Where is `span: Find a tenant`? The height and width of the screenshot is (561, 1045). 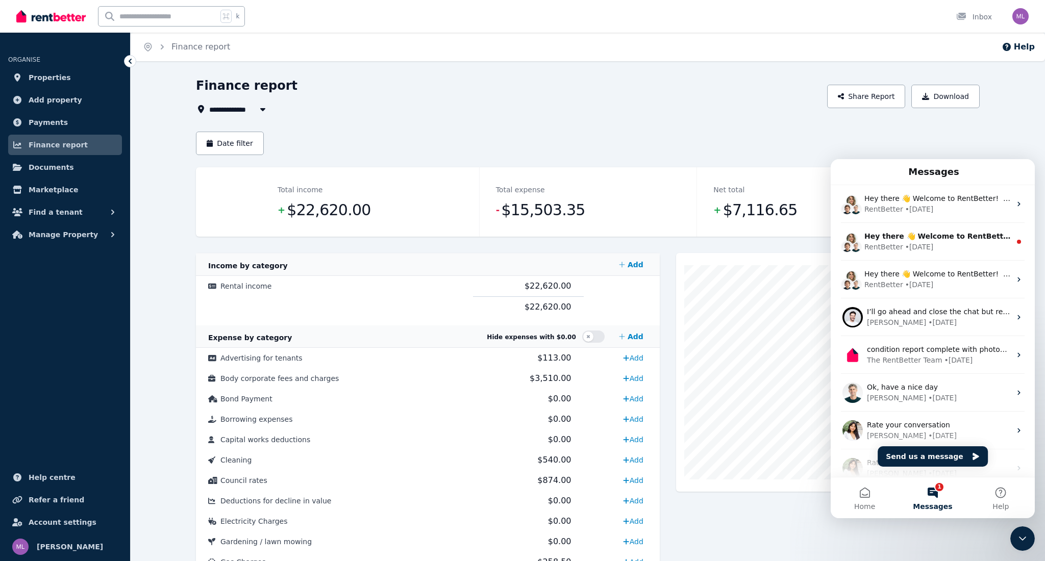
span: Find a tenant is located at coordinates (56, 212).